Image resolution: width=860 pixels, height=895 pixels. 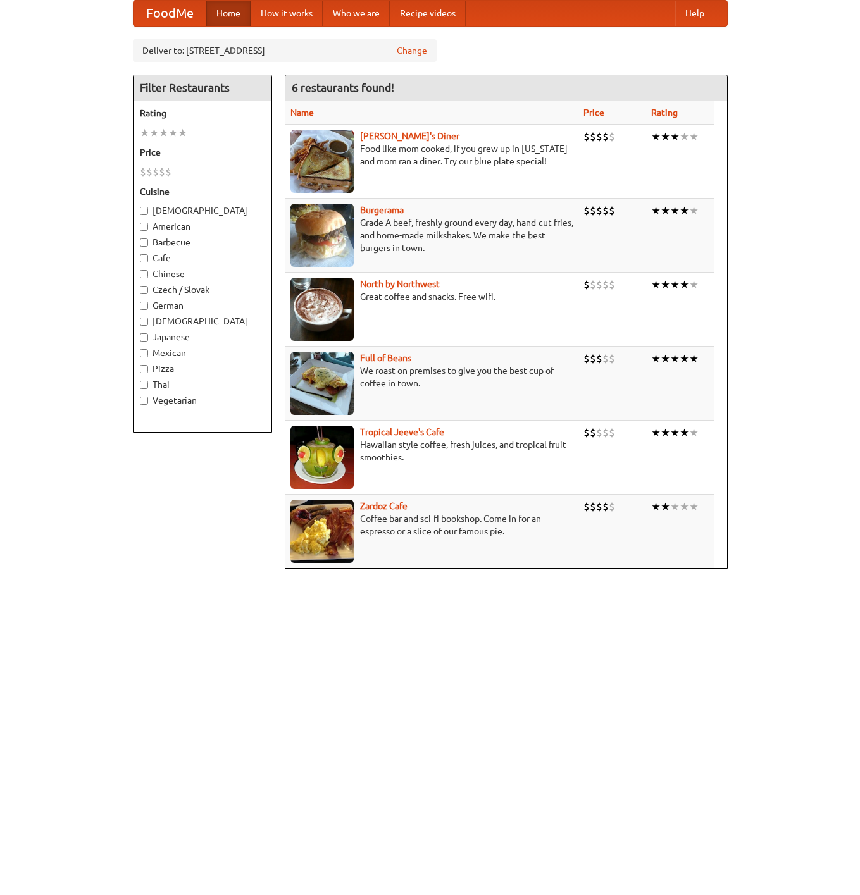 I want to click on img: beans.jpg, so click(x=322, y=383).